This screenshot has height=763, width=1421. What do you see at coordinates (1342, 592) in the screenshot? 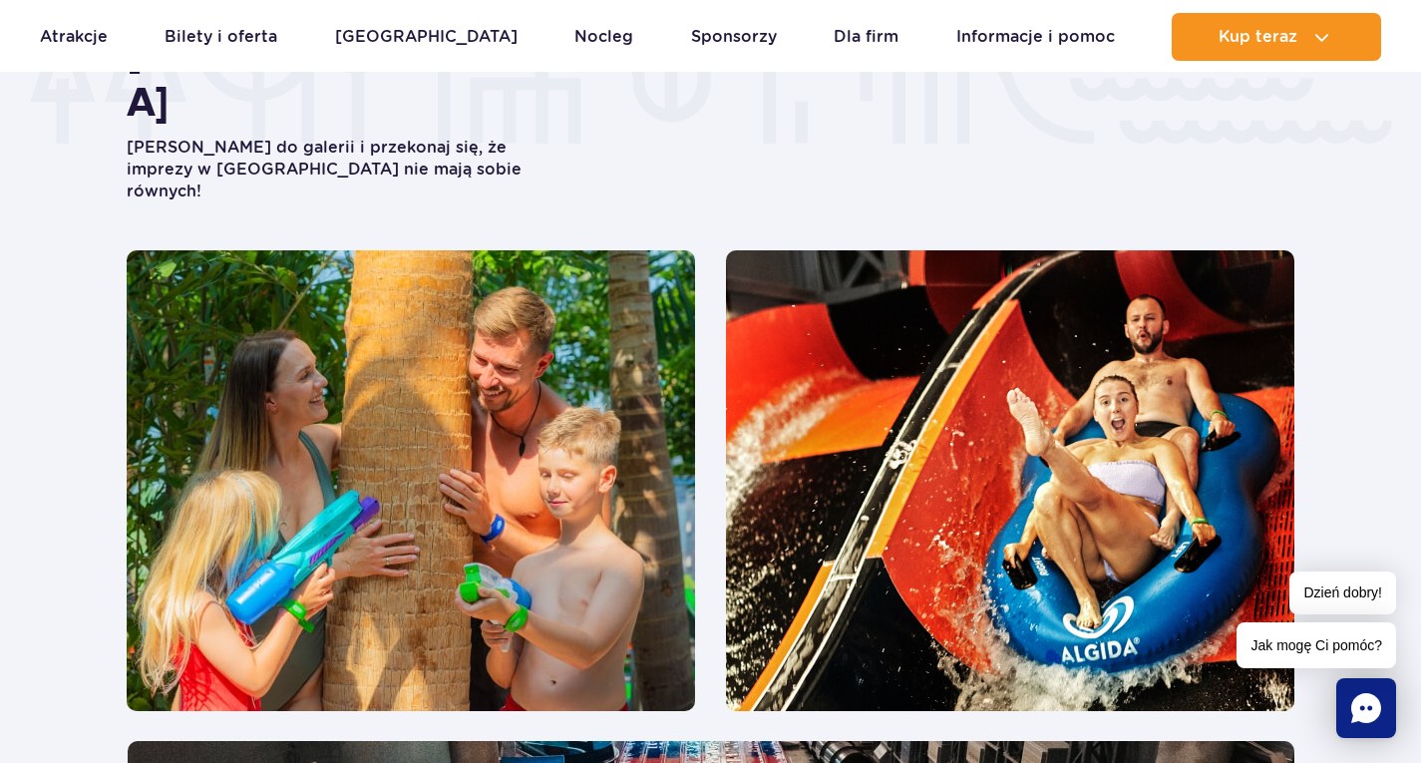
I see `span: Dzień dobry!` at bounding box center [1342, 592].